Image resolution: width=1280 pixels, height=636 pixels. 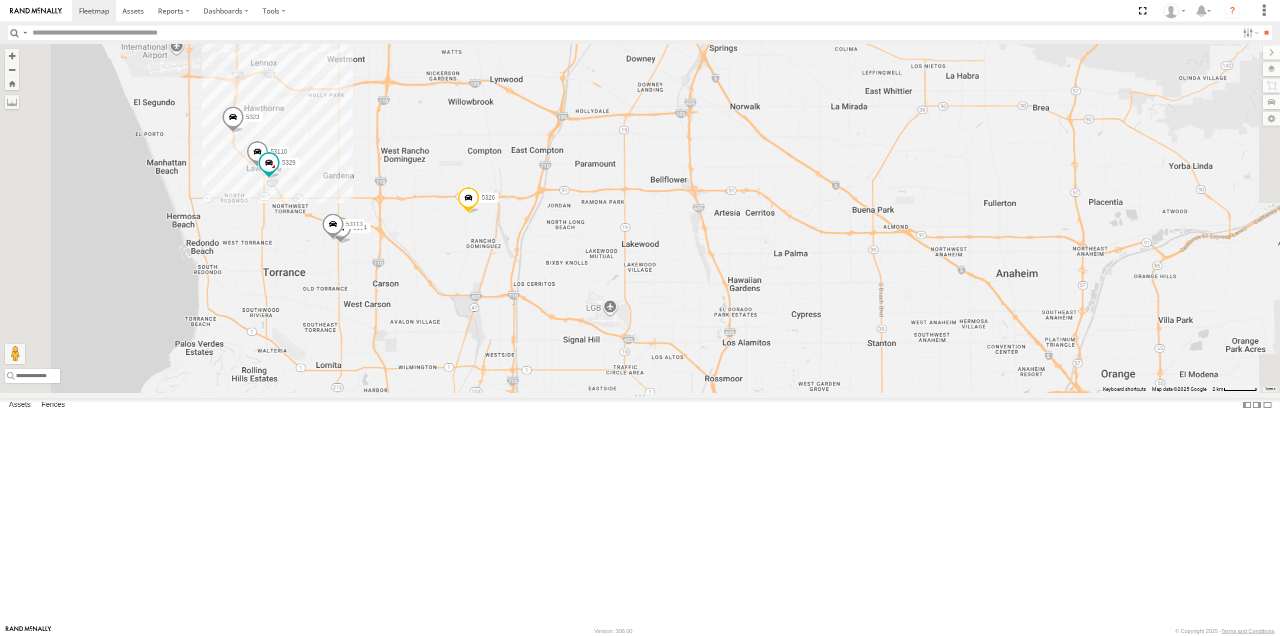 I want to click on div: Version: 306.00, so click(x=614, y=631).